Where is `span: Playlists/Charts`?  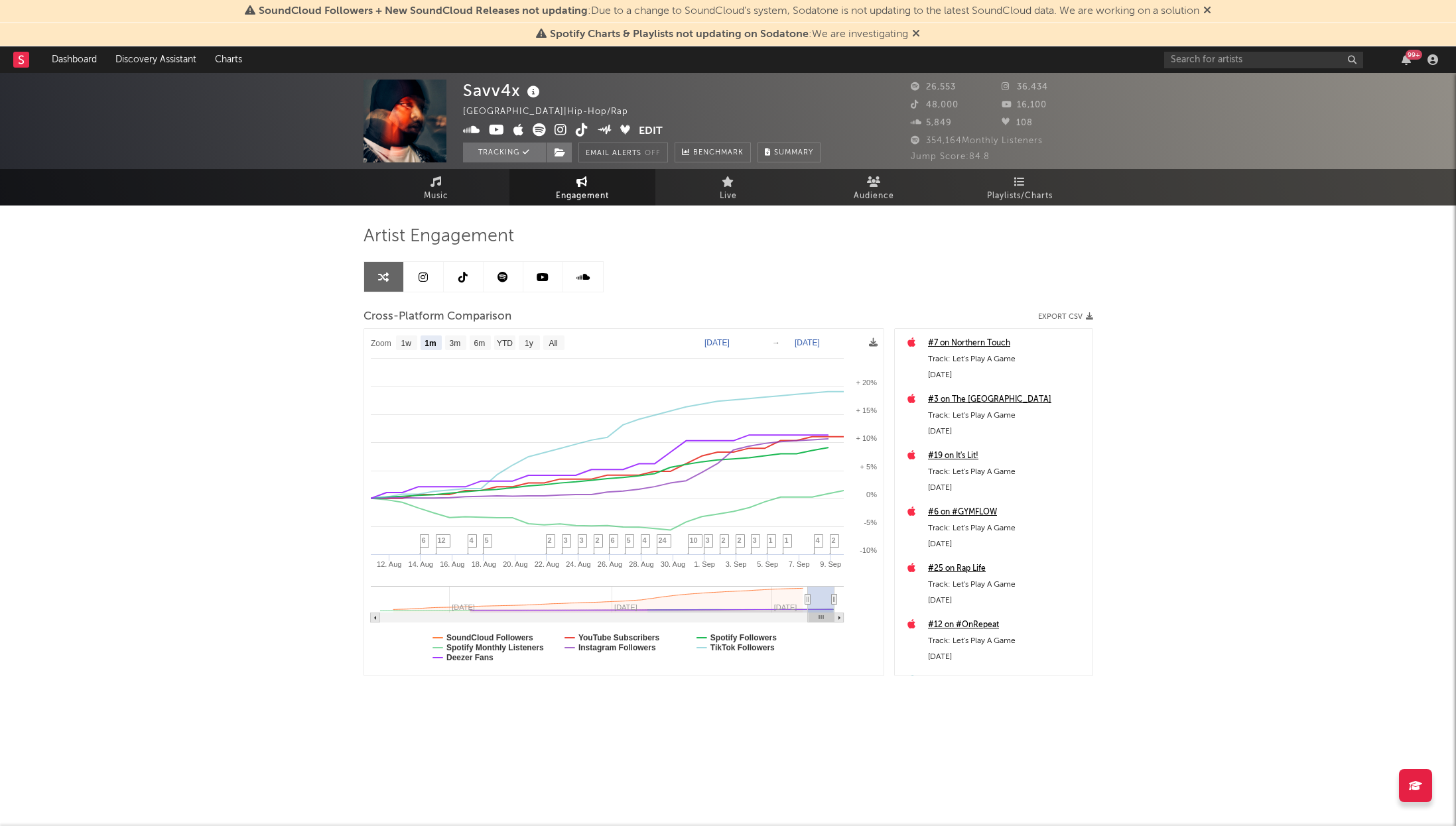
span: Playlists/Charts is located at coordinates (1019, 196).